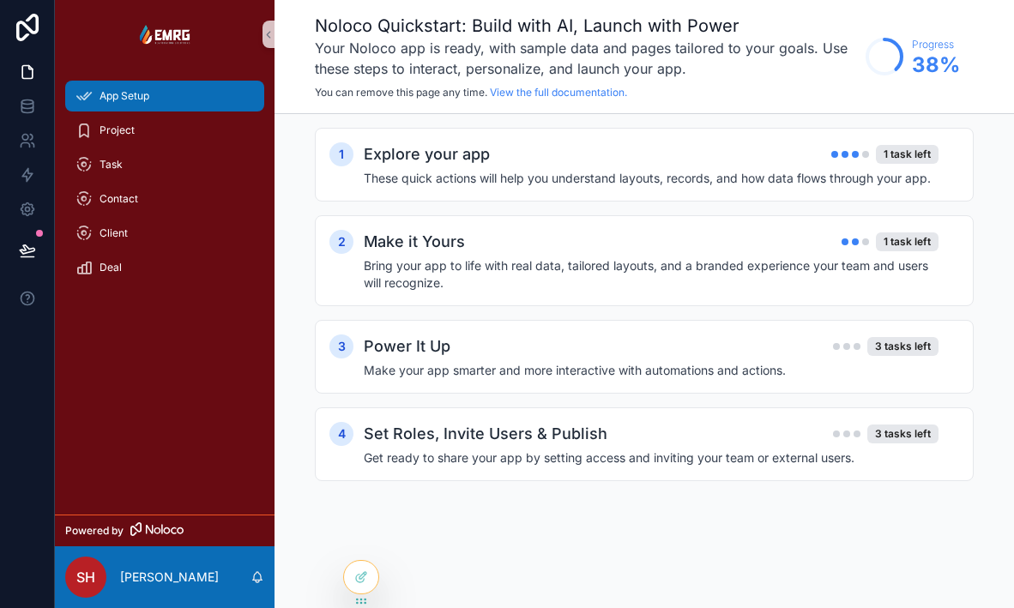 The image size is (1014, 608). Describe the element at coordinates (124, 96) in the screenshot. I see `span: App Setup` at that location.